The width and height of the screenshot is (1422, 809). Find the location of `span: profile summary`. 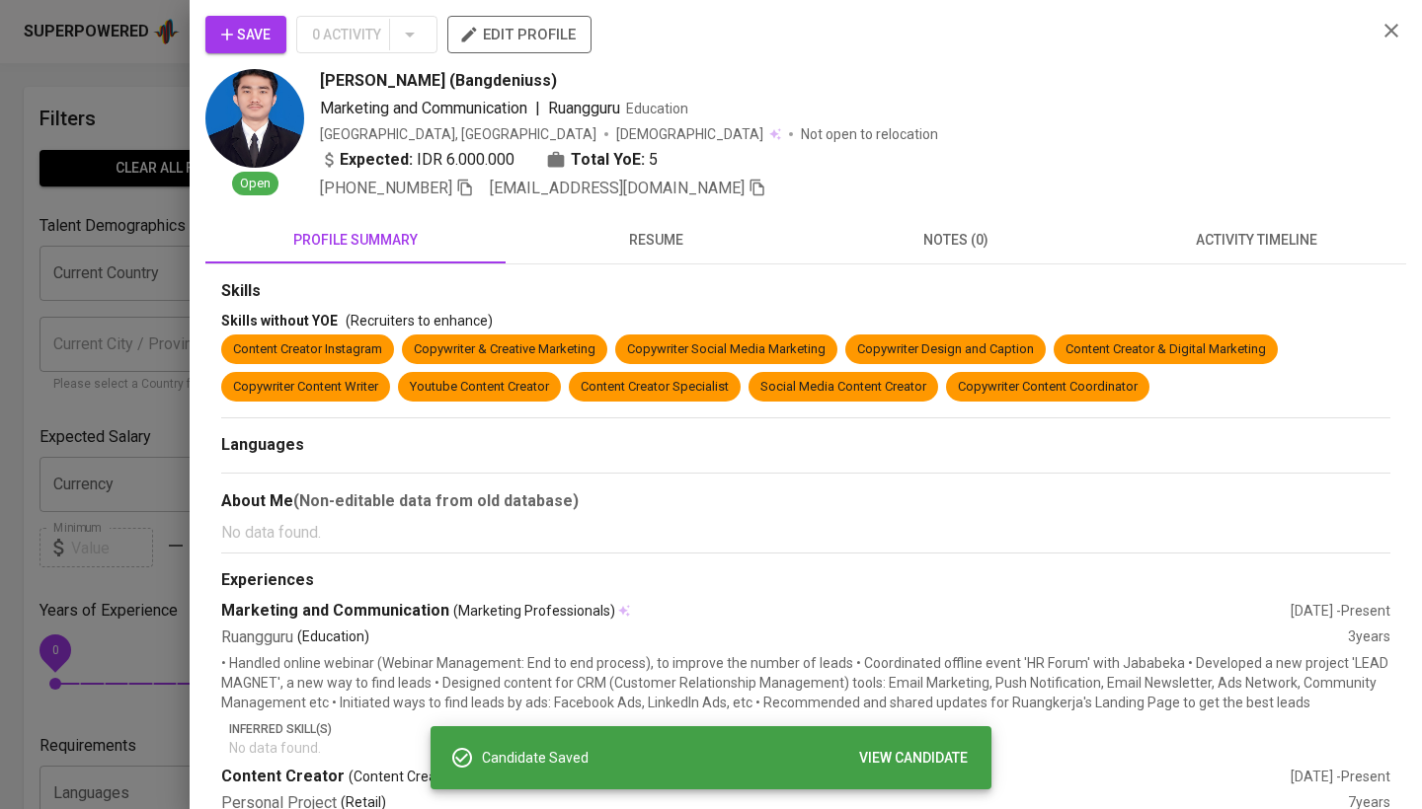

span: profile summary is located at coordinates (355, 240).